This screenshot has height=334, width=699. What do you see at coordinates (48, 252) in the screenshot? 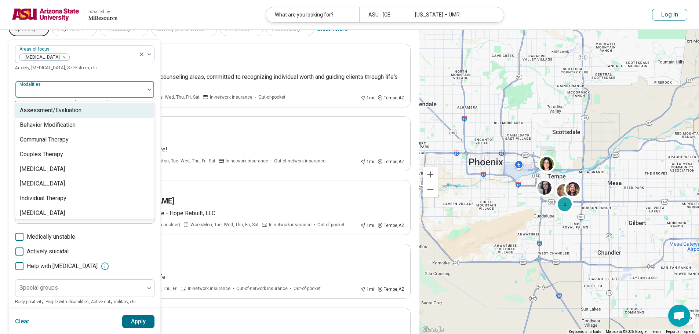
I see `span: Actively suicidal` at bounding box center [48, 252].